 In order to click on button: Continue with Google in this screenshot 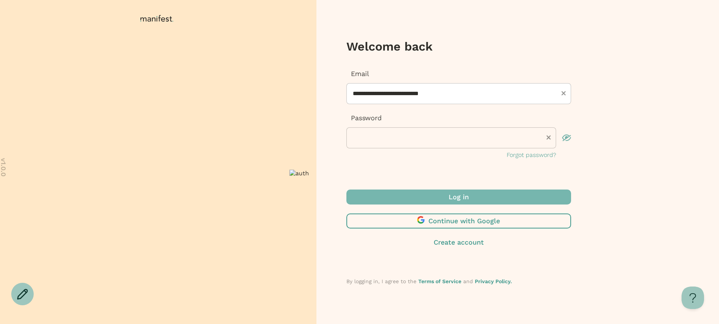, I will do `click(459, 221)`.